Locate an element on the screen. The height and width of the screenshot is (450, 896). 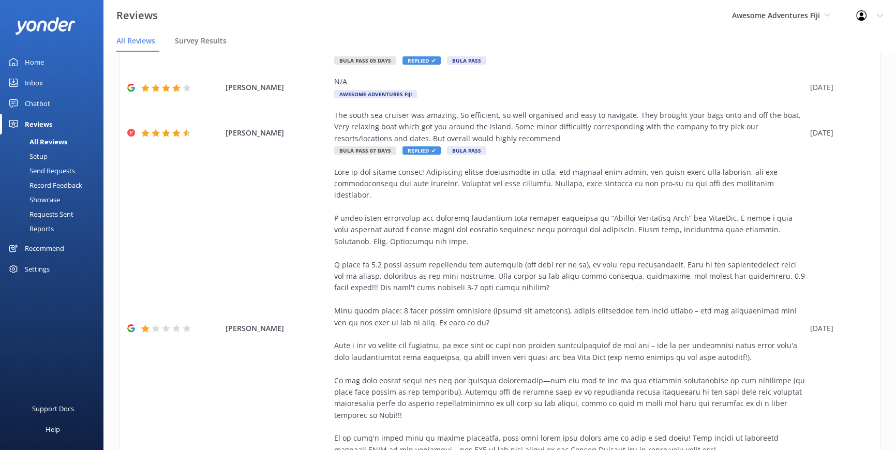
a: Record Feedback is located at coordinates (55, 185).